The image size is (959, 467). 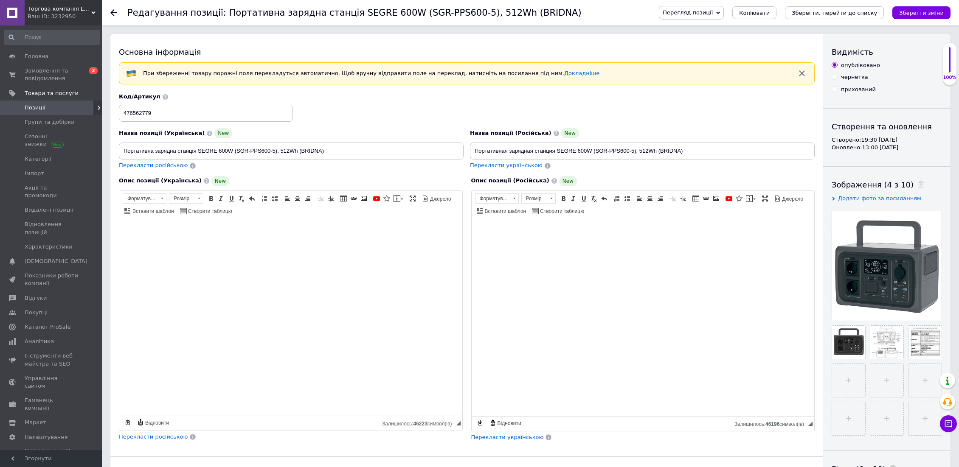 What do you see at coordinates (51, 405) in the screenshot?
I see `span: Гаманець компанії` at bounding box center [51, 405].